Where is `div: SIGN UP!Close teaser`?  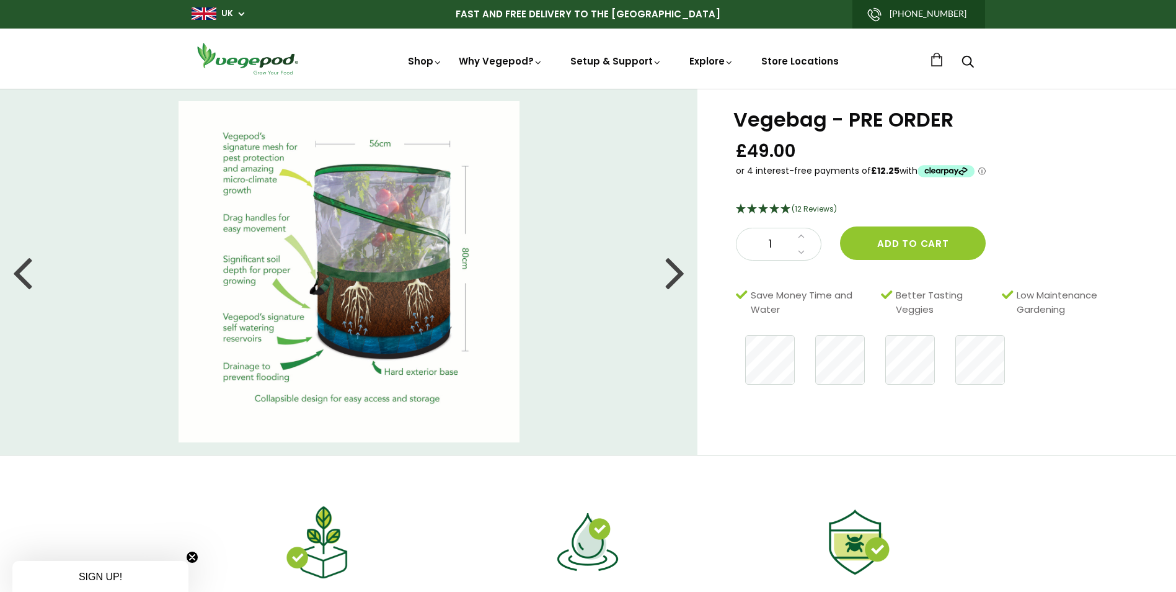 div: SIGN UP!Close teaser is located at coordinates (100, 576).